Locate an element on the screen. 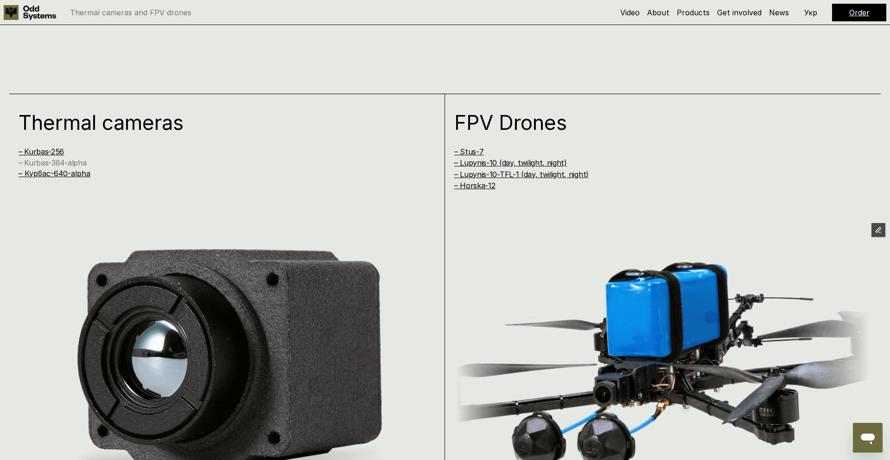  a: – Lupynis-10-TFL-1 (day, twilight, night) is located at coordinates (521, 174).